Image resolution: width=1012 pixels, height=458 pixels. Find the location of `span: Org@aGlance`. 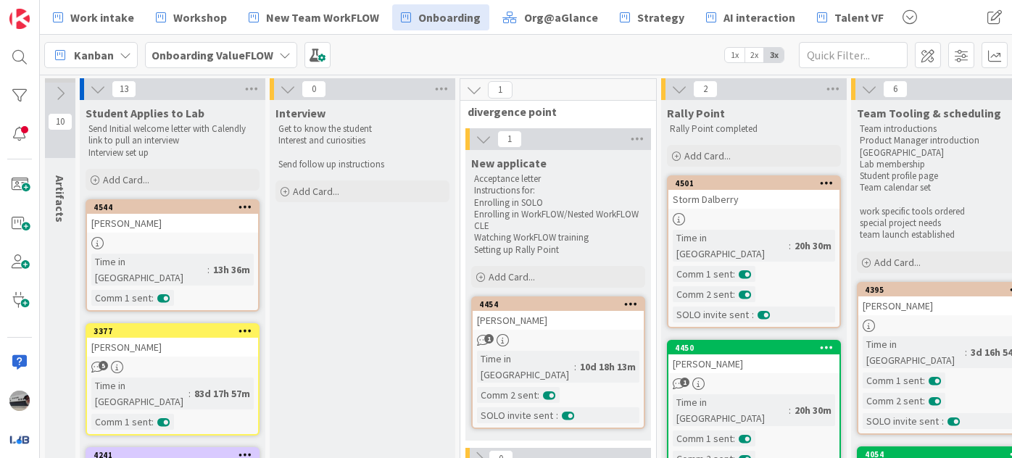

span: Org@aGlance is located at coordinates (561, 17).